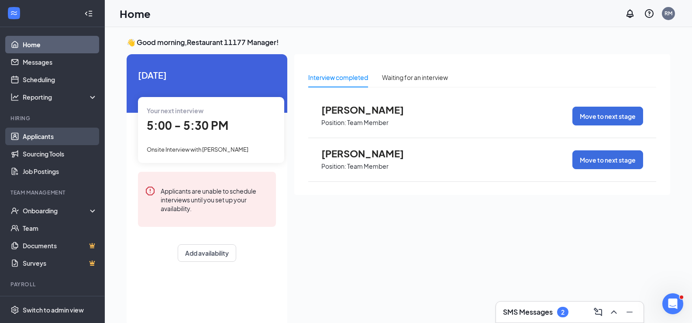  What do you see at coordinates (56, 211) in the screenshot?
I see `div: Onboarding` at bounding box center [56, 211].